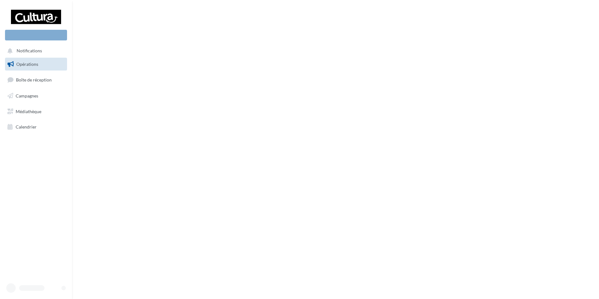 This screenshot has height=299, width=599. I want to click on a: Médiathèque, so click(36, 112).